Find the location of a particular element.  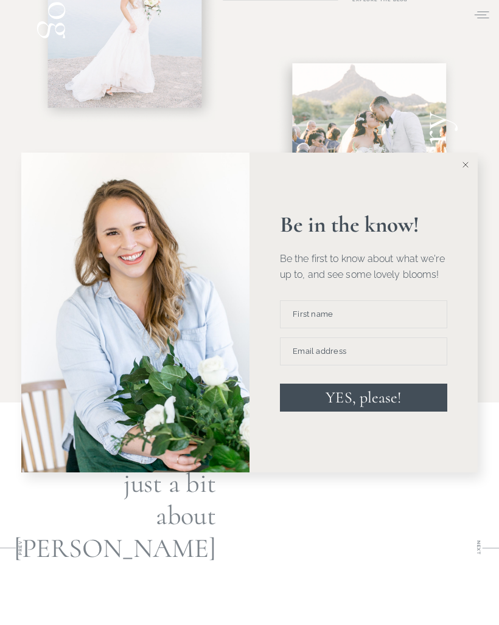

button: YES, please! is located at coordinates (363, 398).